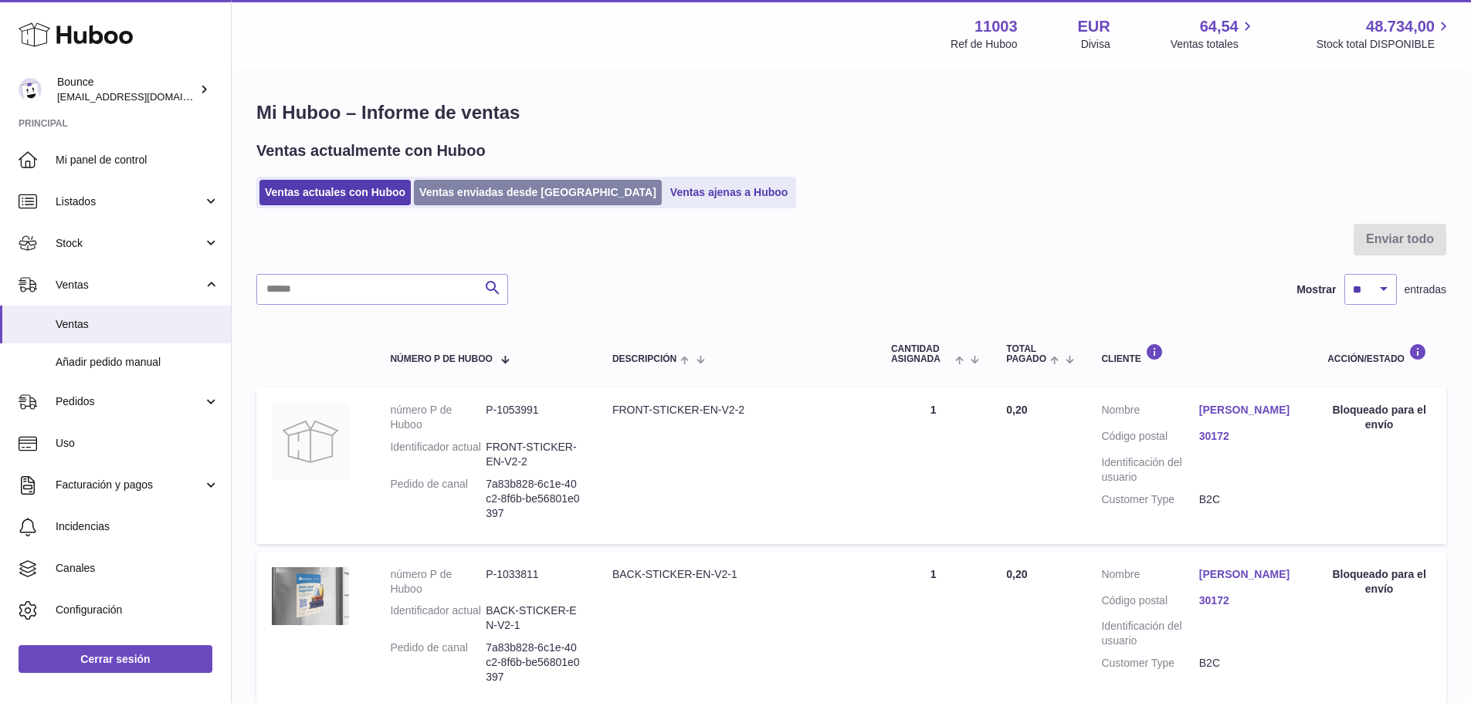  What do you see at coordinates (441, 359) in the screenshot?
I see `span: número P de Huboo` at bounding box center [441, 359].